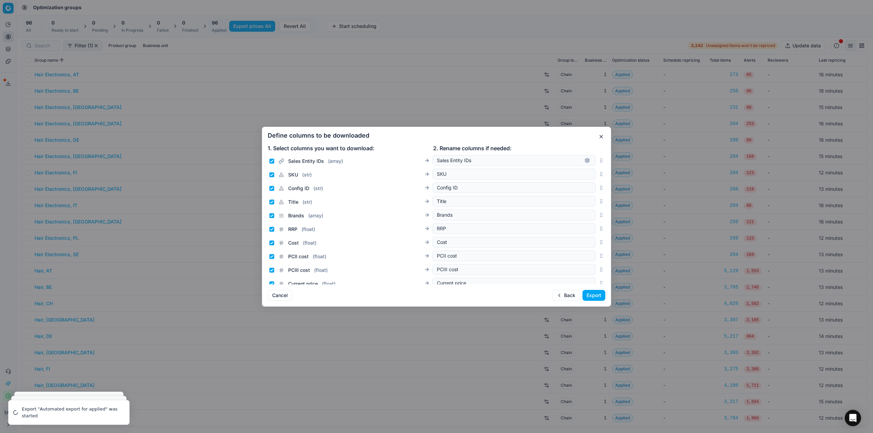 The height and width of the screenshot is (433, 873). Describe the element at coordinates (566, 296) in the screenshot. I see `button: Back` at that location.